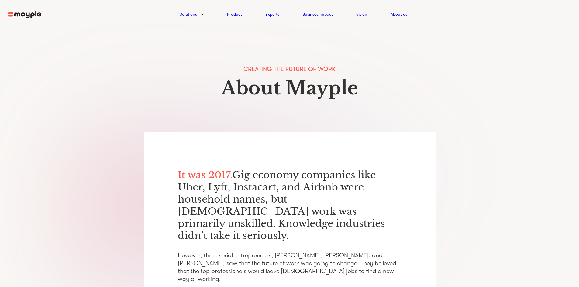  I want to click on span: It was 2017., so click(205, 175).